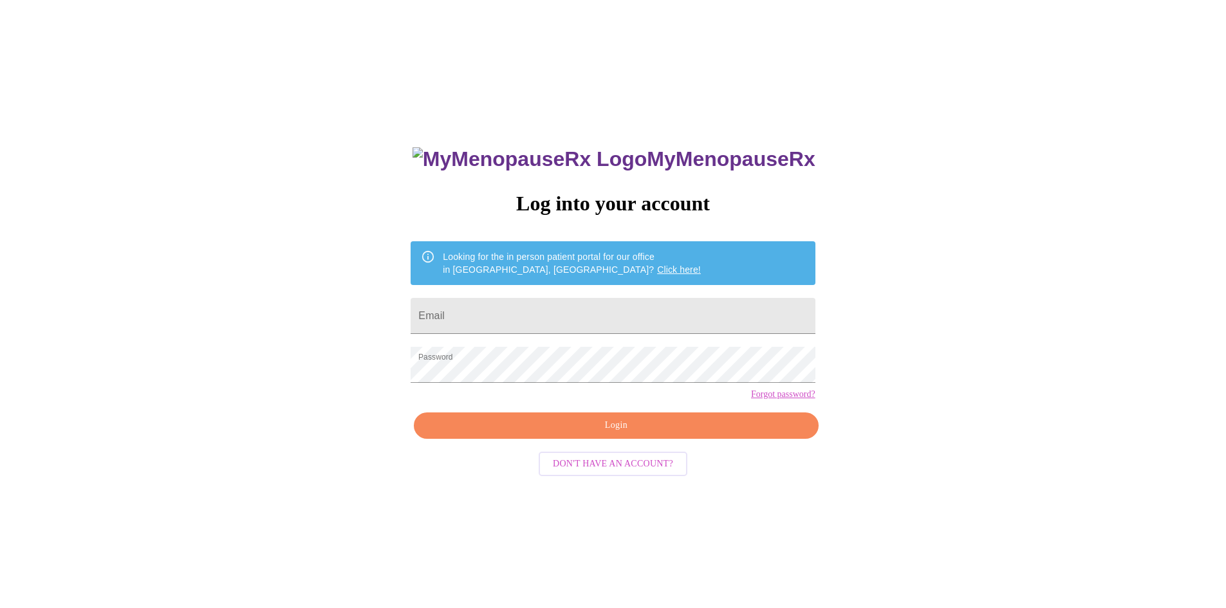 The height and width of the screenshot is (608, 1226). What do you see at coordinates (530, 159) in the screenshot?
I see `img: MyMenopauseRx Logo` at bounding box center [530, 159].